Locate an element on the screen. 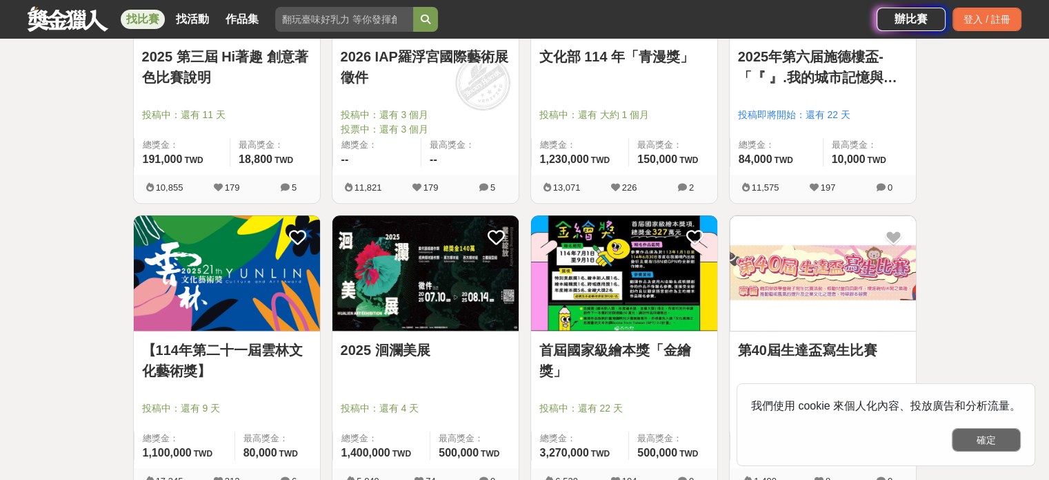  span: 投稿中：還有 11 天 is located at coordinates (227, 115).